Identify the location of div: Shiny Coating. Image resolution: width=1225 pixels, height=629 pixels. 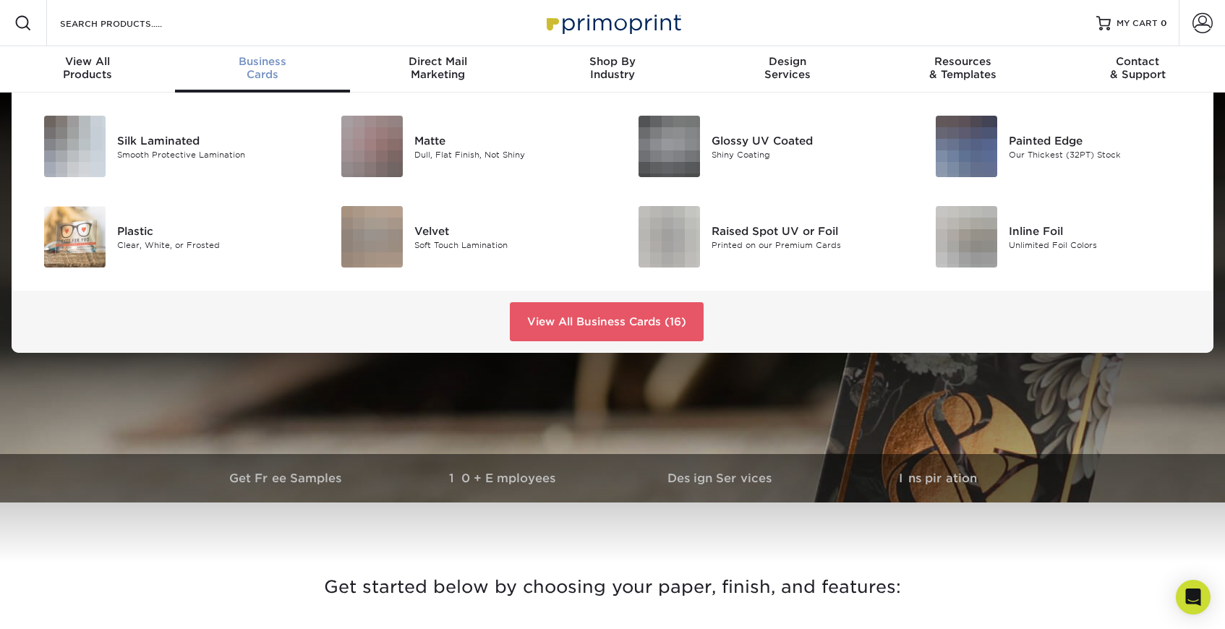
(805, 154).